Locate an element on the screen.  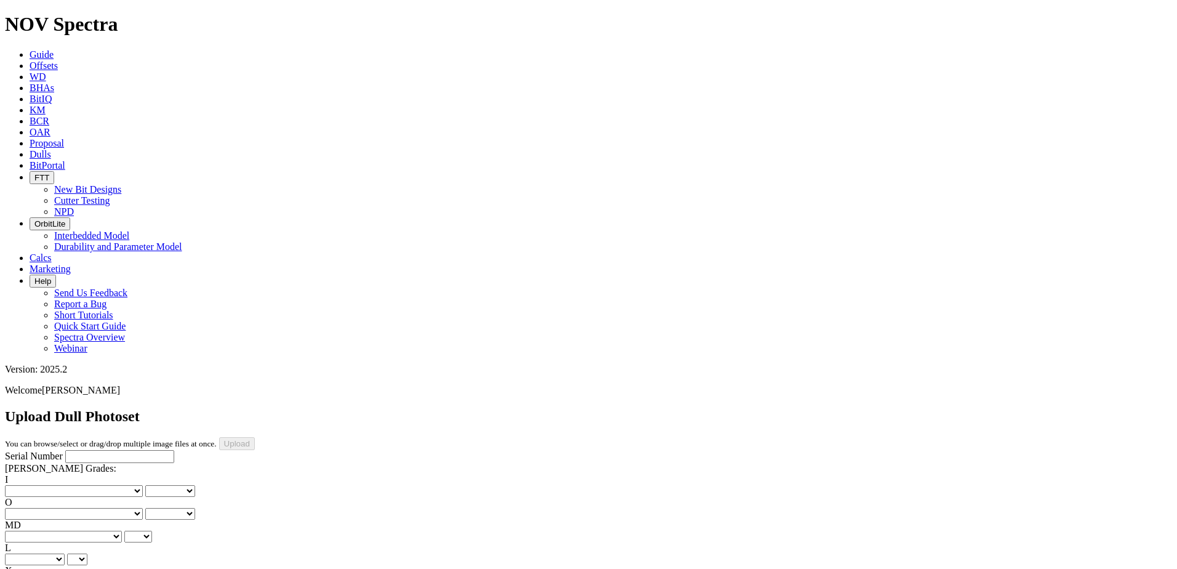
a: Report a Bug is located at coordinates (80, 303).